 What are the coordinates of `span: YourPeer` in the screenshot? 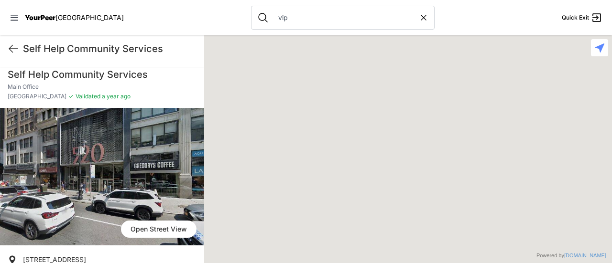 It's located at (40, 17).